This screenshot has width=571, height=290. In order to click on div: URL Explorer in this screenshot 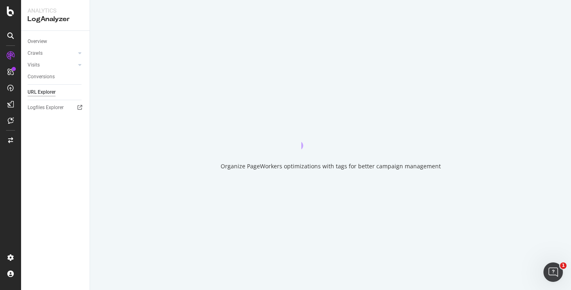, I will do `click(41, 92)`.